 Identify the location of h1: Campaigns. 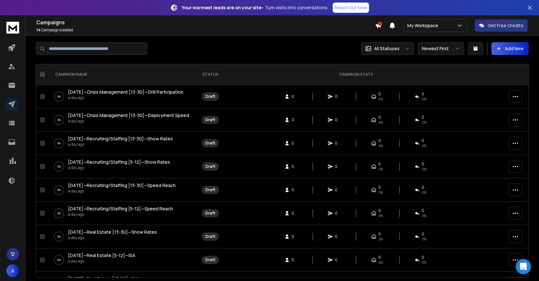
(206, 22).